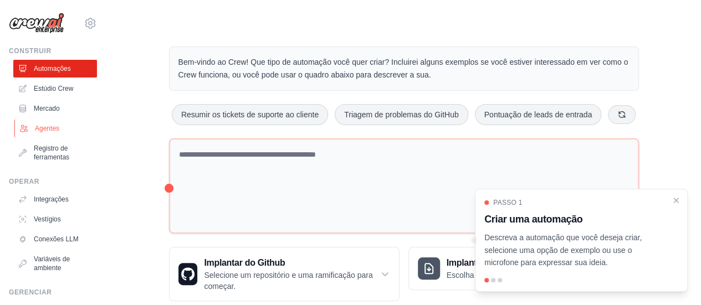  What do you see at coordinates (24, 182) in the screenshot?
I see `font: Operar` at bounding box center [24, 182].